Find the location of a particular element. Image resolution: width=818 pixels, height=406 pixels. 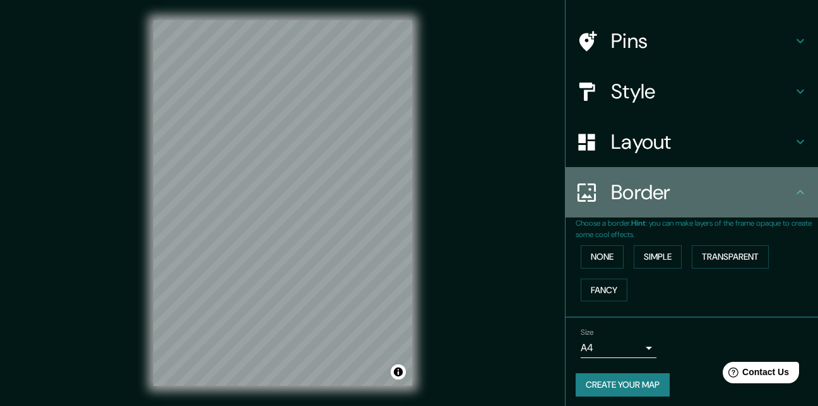

canvas: Map is located at coordinates (283, 203).